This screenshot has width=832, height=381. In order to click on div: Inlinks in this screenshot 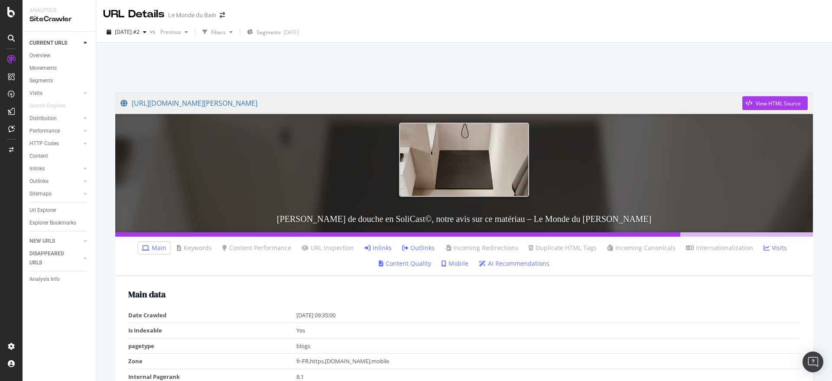, I will do `click(37, 169)`.